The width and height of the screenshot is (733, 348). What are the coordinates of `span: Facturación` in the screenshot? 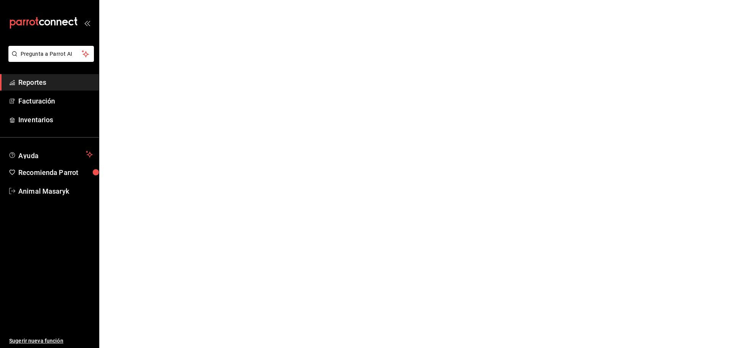 It's located at (55, 101).